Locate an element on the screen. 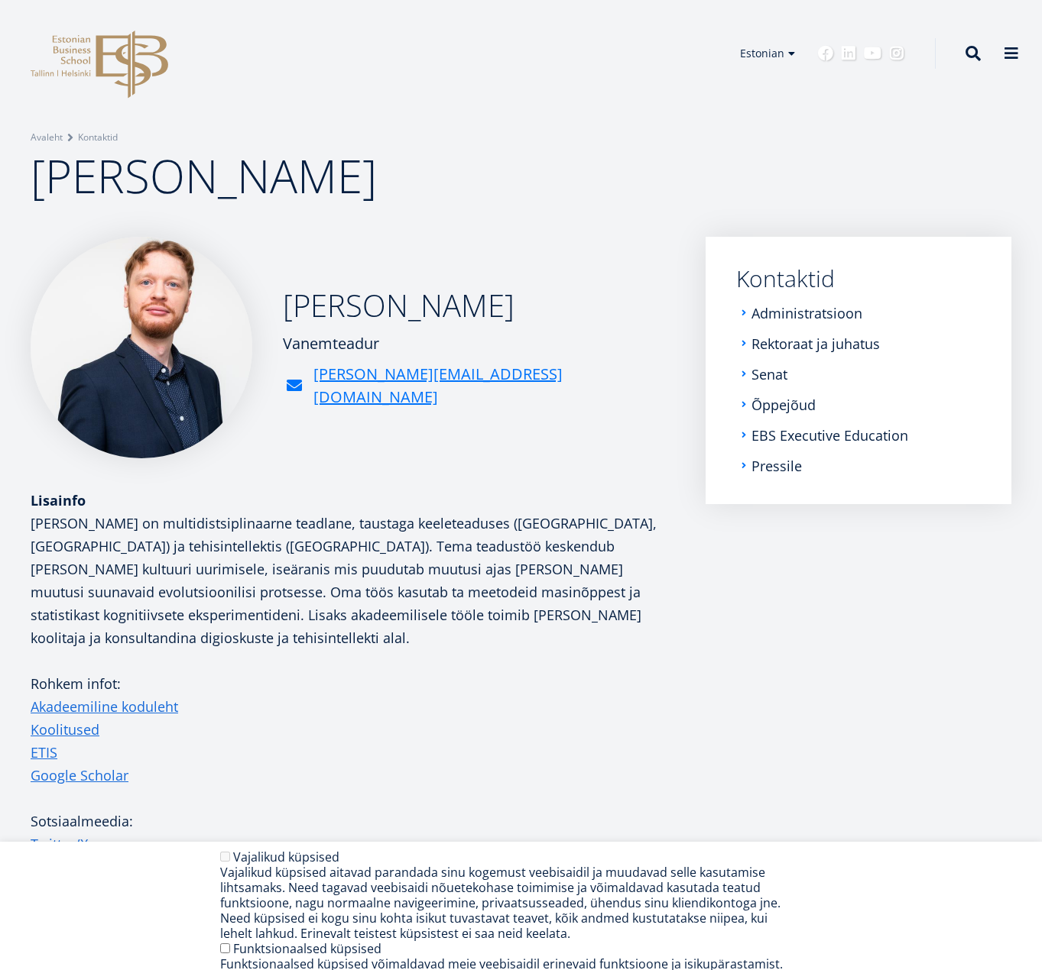 The height and width of the screenshot is (970, 1042). a: ETIS is located at coordinates (44, 753).